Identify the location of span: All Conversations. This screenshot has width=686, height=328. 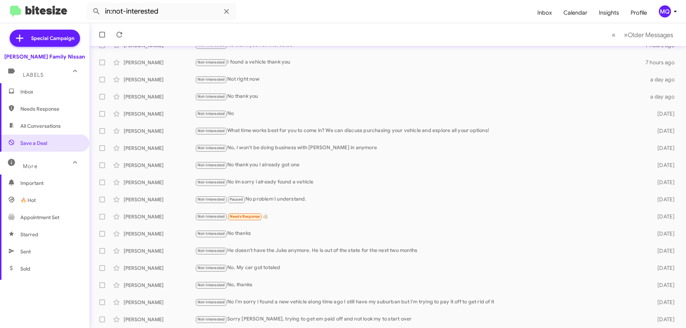
(40, 126).